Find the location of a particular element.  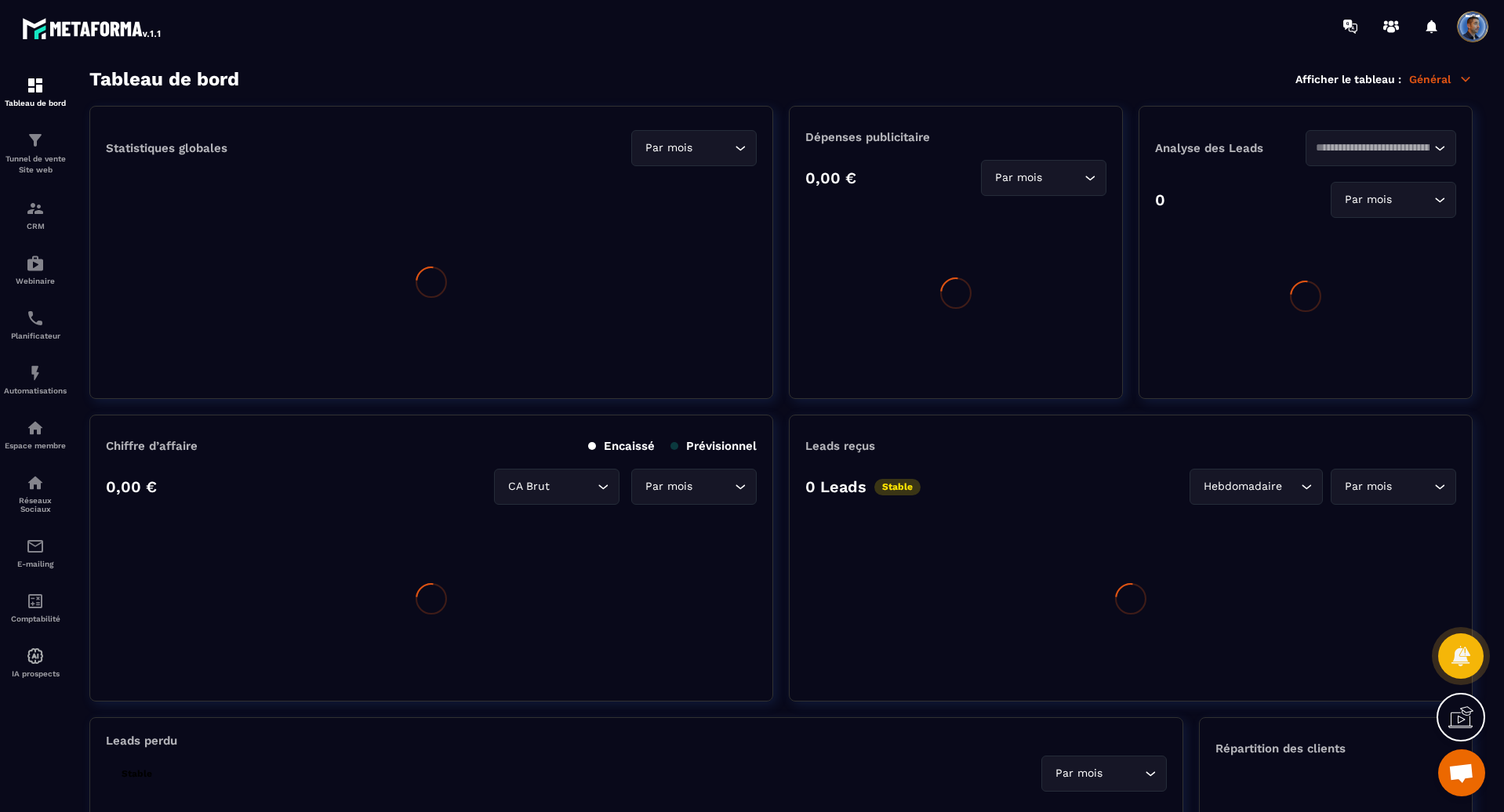

p: Afficher le tableau : is located at coordinates (1348, 79).